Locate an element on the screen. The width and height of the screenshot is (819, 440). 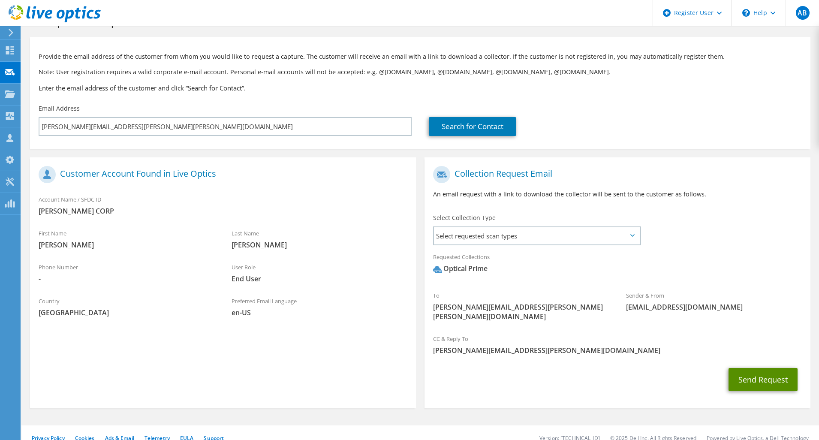
div: Phone Number is located at coordinates (127, 273).